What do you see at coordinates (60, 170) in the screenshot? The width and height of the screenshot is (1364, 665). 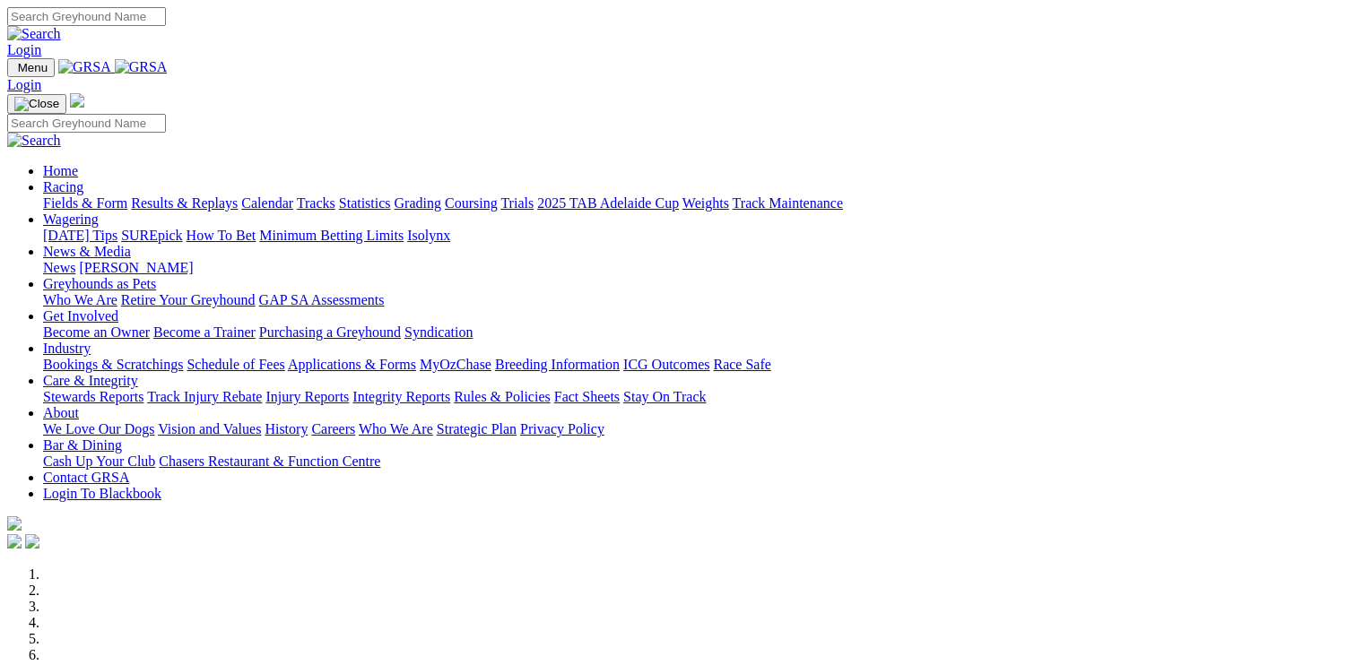 I see `a: Home` at bounding box center [60, 170].